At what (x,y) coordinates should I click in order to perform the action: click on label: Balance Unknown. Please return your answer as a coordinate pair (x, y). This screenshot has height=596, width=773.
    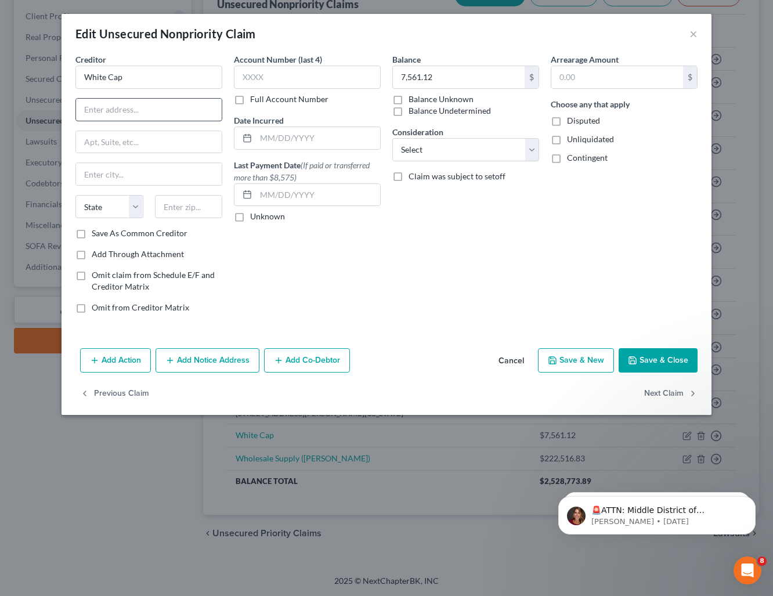
    Looking at the image, I should click on (441, 99).